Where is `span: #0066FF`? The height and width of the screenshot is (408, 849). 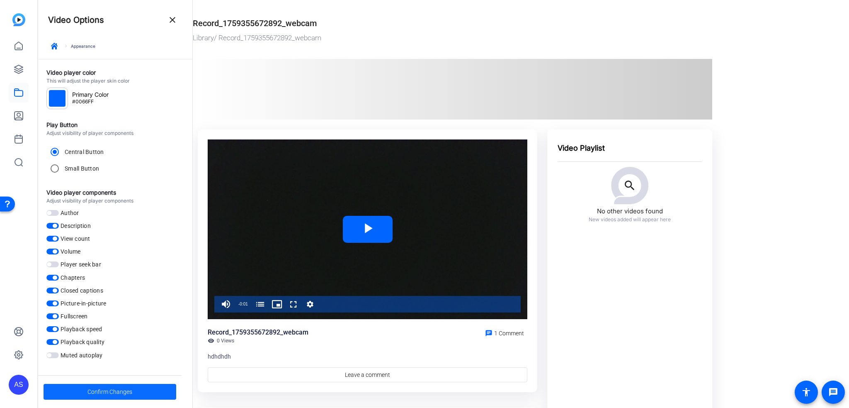 span: #0066FF is located at coordinates (83, 102).